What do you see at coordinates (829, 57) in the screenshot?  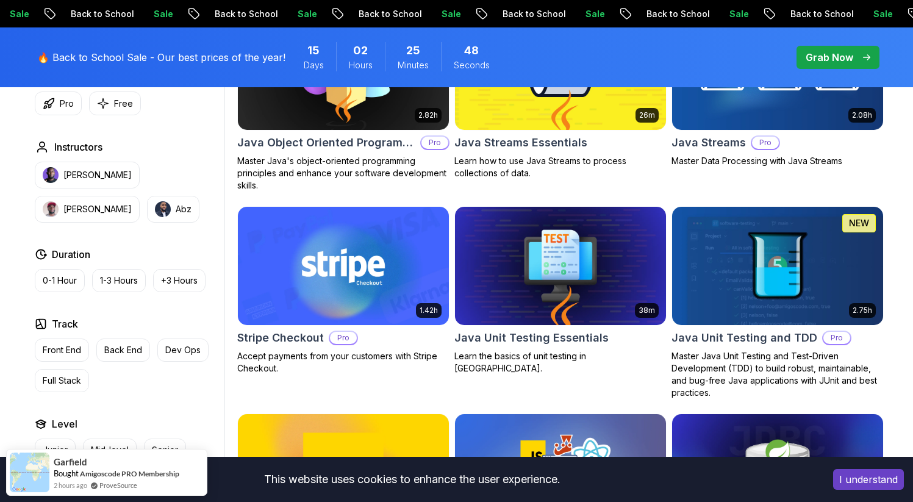 I see `p: Grab Now` at bounding box center [829, 57].